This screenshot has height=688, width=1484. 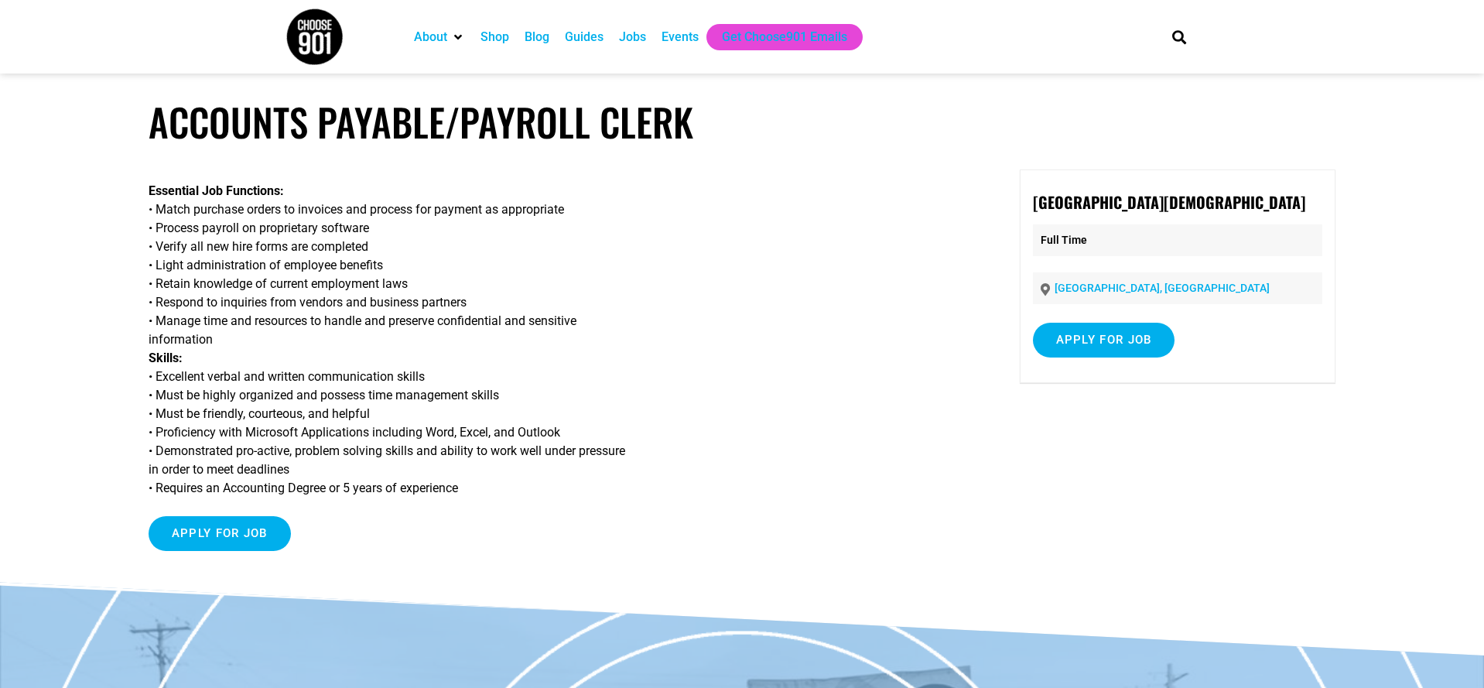 What do you see at coordinates (776, 37) in the screenshot?
I see `nav: Main nav` at bounding box center [776, 37].